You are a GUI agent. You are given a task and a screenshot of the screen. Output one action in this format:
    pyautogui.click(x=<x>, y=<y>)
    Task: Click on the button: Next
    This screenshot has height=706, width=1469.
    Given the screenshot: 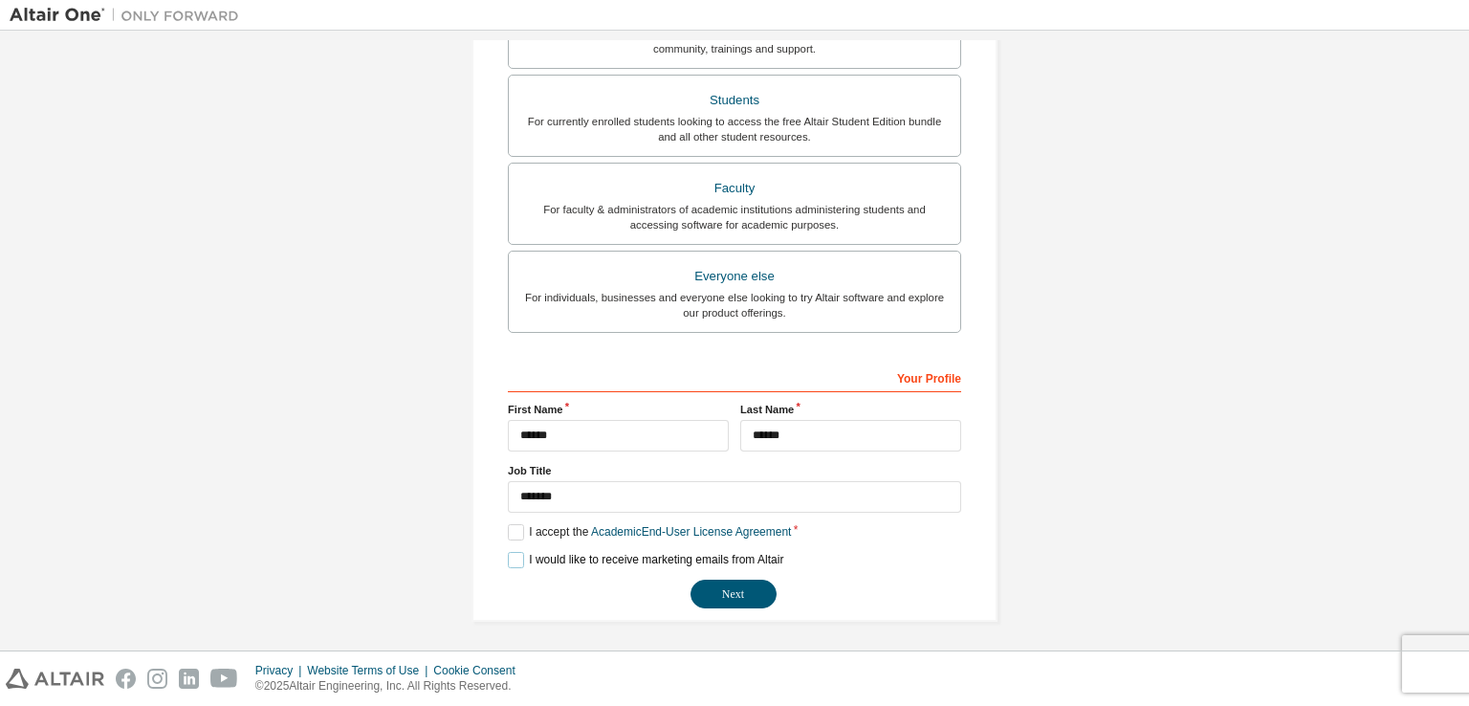 What is the action you would take?
    pyautogui.click(x=733, y=594)
    